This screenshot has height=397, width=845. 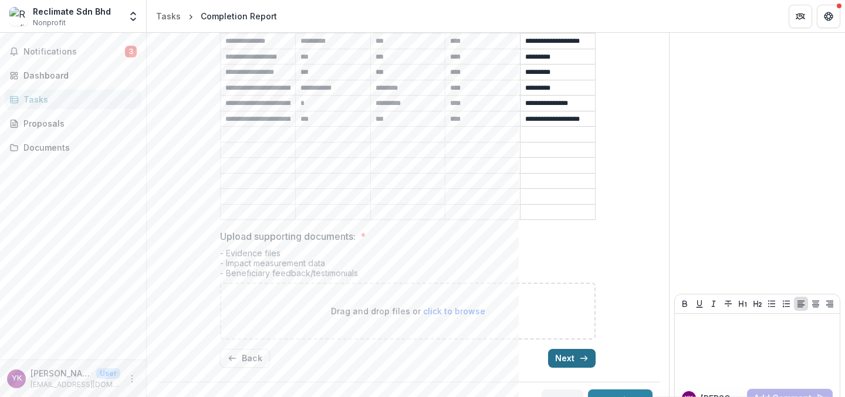 What do you see at coordinates (572, 359) in the screenshot?
I see `button: Next` at bounding box center [572, 359].